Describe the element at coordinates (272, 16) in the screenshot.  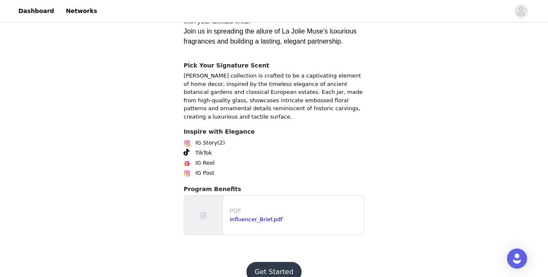
I see `span: Easily track your earnings through your Amazon dashboard with your affiliate links.` at that location.